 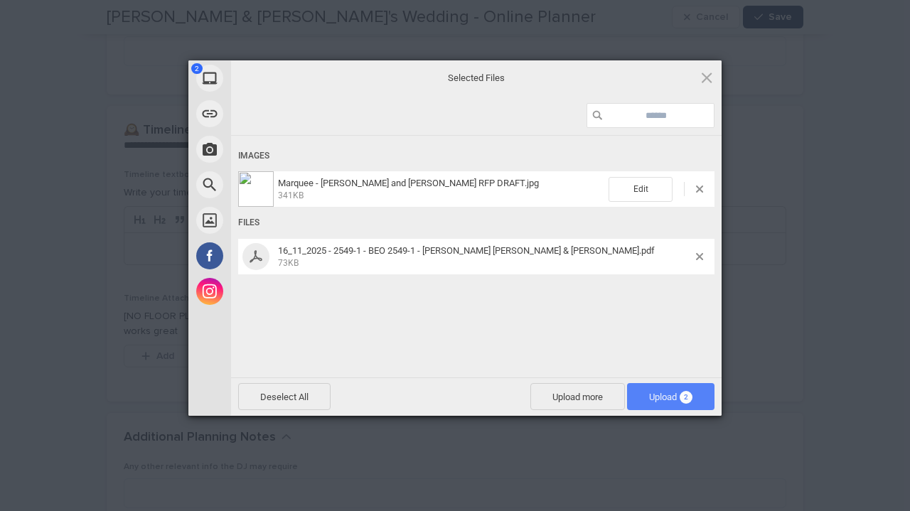 What do you see at coordinates (274, 292) in the screenshot?
I see `div: Instagram` at bounding box center [274, 292].